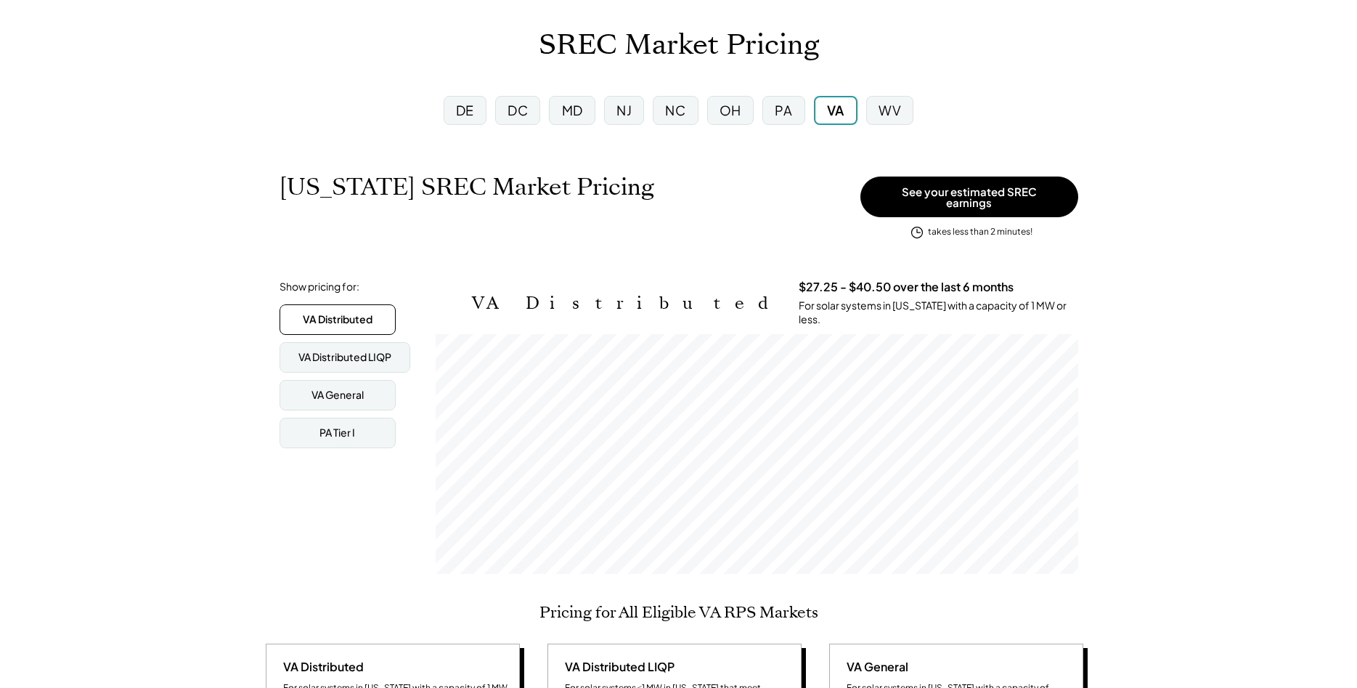 This screenshot has width=1357, height=688. What do you see at coordinates (784, 110) in the screenshot?
I see `div: PA` at bounding box center [784, 110].